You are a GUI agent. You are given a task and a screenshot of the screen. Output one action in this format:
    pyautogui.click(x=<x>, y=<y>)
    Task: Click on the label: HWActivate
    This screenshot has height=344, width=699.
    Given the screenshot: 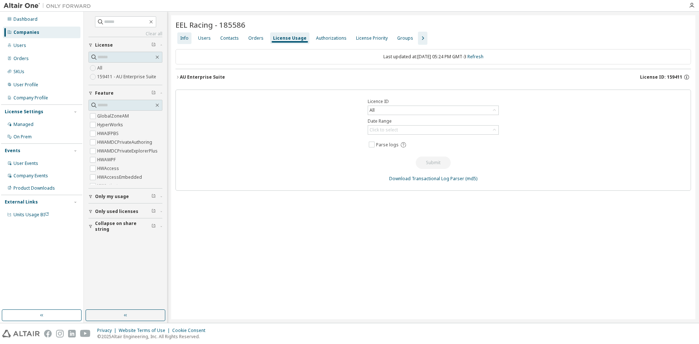 What is the action you would take?
    pyautogui.click(x=110, y=186)
    